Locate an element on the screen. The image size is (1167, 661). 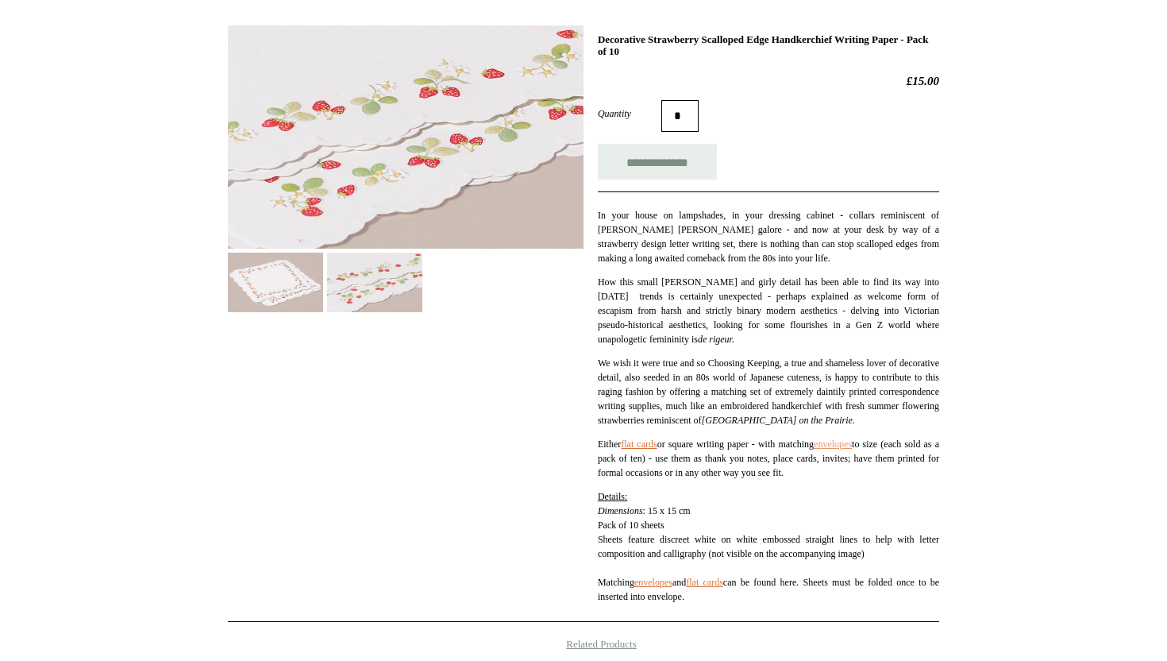
span: : 15 x 15 cm is located at coordinates (667, 511).